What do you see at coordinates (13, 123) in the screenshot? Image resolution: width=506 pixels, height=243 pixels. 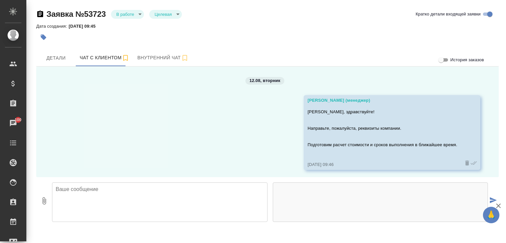 I see `a: 100` at bounding box center [13, 123].